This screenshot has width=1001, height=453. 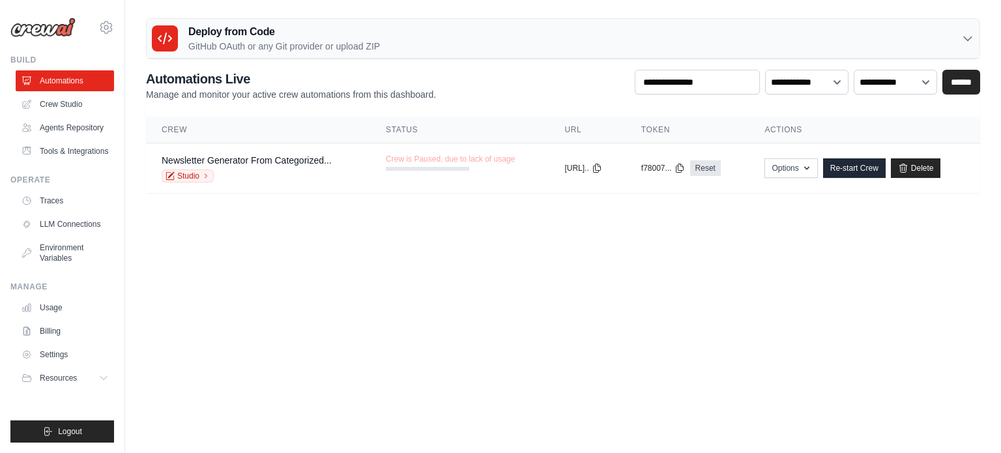 What do you see at coordinates (65, 355) in the screenshot?
I see `a: Settings` at bounding box center [65, 355].